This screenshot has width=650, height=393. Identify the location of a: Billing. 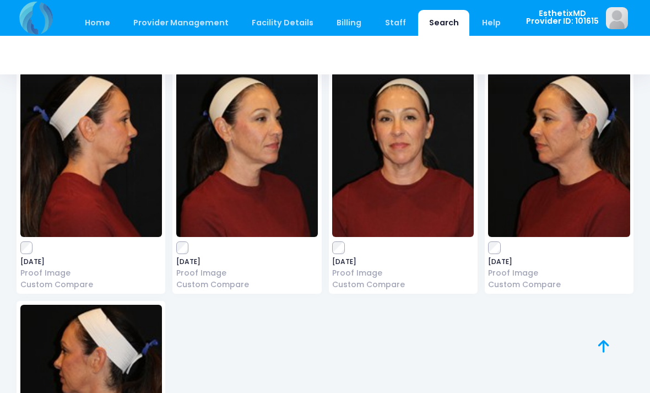
(349, 23).